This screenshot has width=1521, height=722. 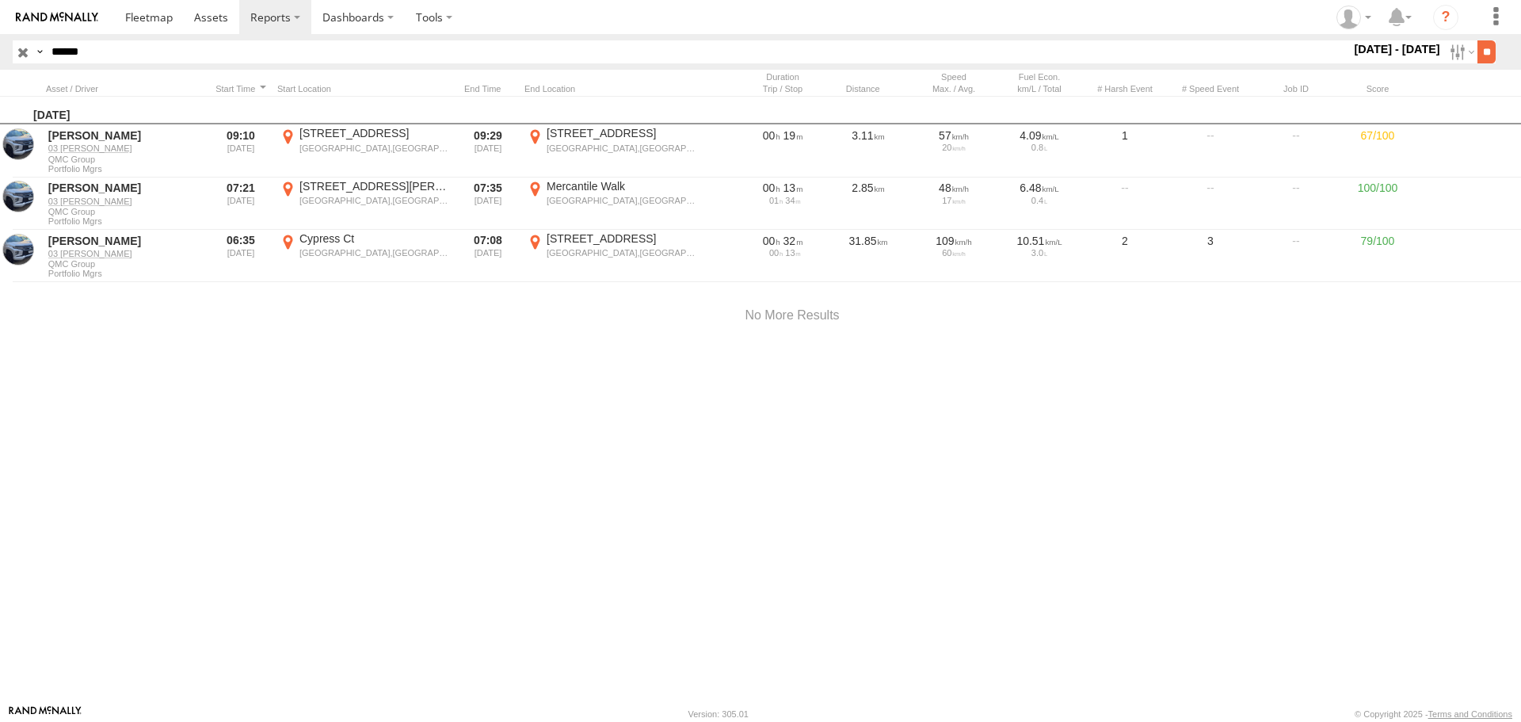 I want to click on div: 100/100, so click(x=1378, y=204).